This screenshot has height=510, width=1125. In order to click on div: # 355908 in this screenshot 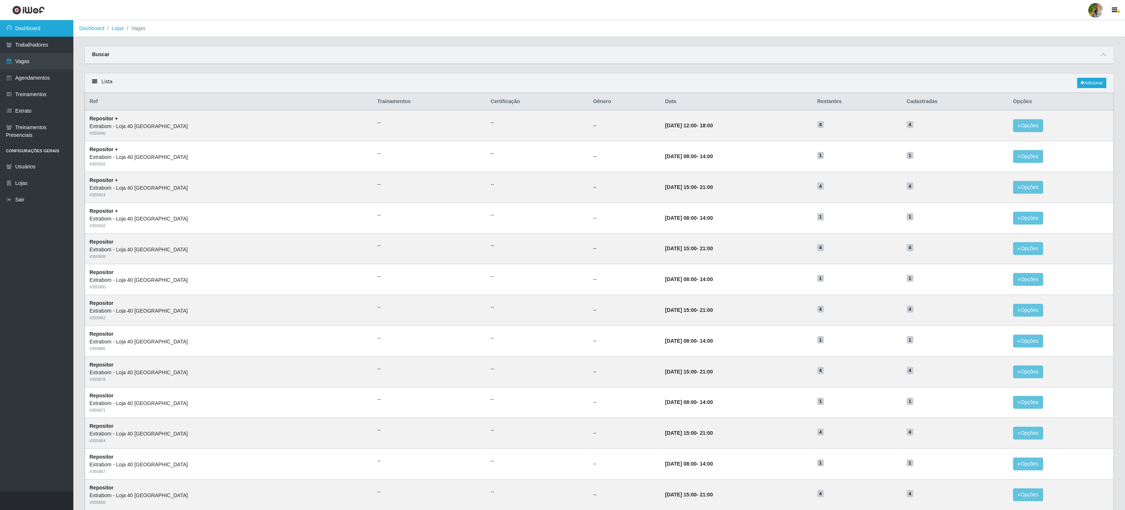, I will do `click(229, 256)`.